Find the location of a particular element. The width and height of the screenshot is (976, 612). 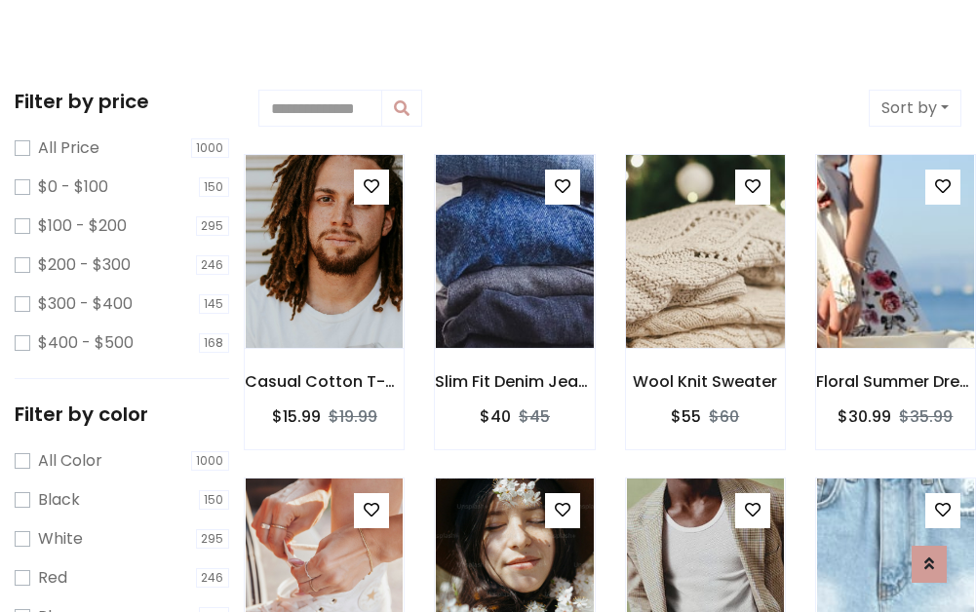

label: $0 - $100 is located at coordinates (73, 187).